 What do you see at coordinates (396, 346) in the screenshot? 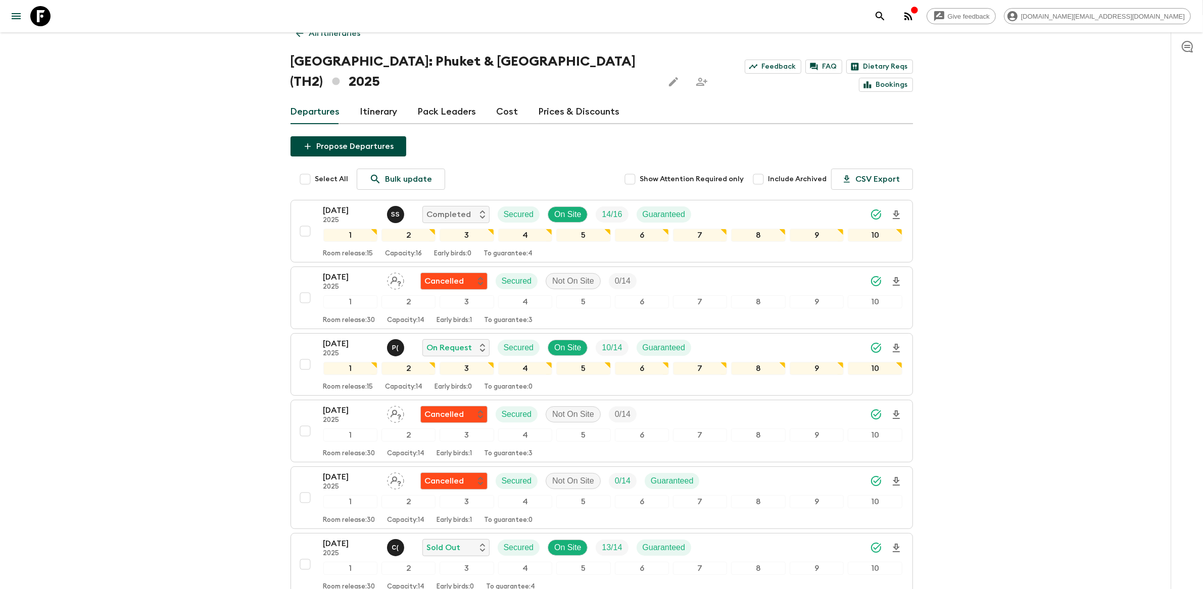
I see `span: Pooky (Thanaphan) Kerdyoo` at bounding box center [396, 346].